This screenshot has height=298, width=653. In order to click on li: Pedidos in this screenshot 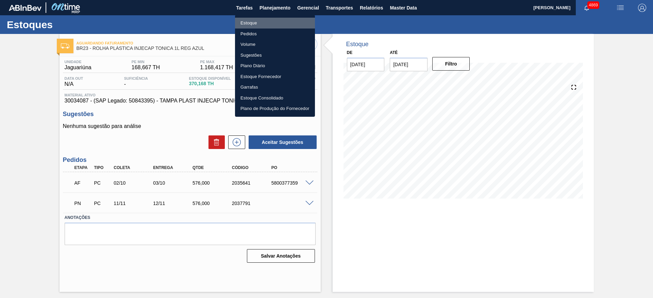, I will do `click(275, 34)`.